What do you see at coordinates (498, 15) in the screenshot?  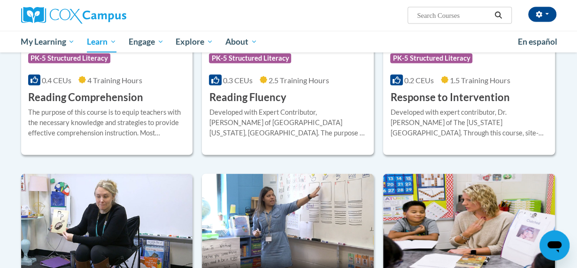 I see `button: Search` at bounding box center [498, 15].